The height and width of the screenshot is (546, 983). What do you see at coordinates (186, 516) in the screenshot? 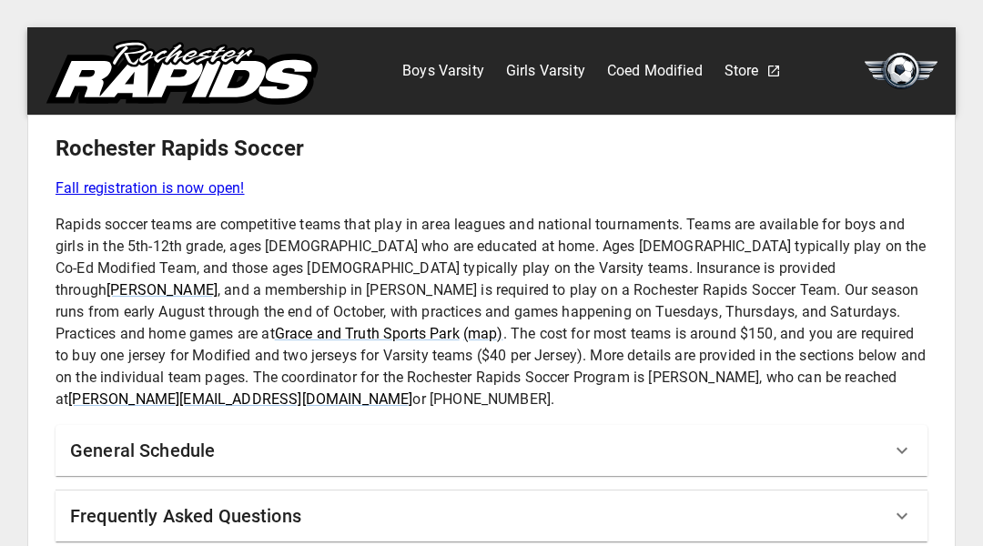
I see `h6: Frequently Asked Questions` at bounding box center [186, 516].